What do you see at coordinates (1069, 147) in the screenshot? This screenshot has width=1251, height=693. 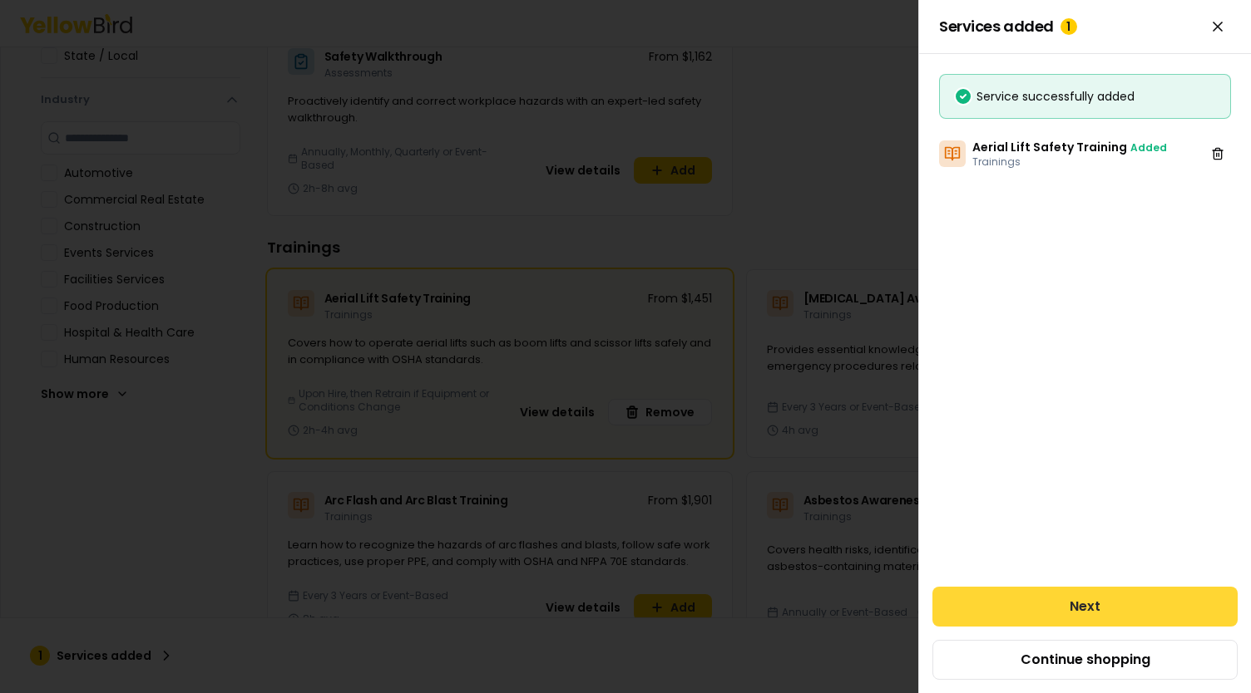 I see `h3: Aerial Lift Safety Training` at bounding box center [1069, 147].